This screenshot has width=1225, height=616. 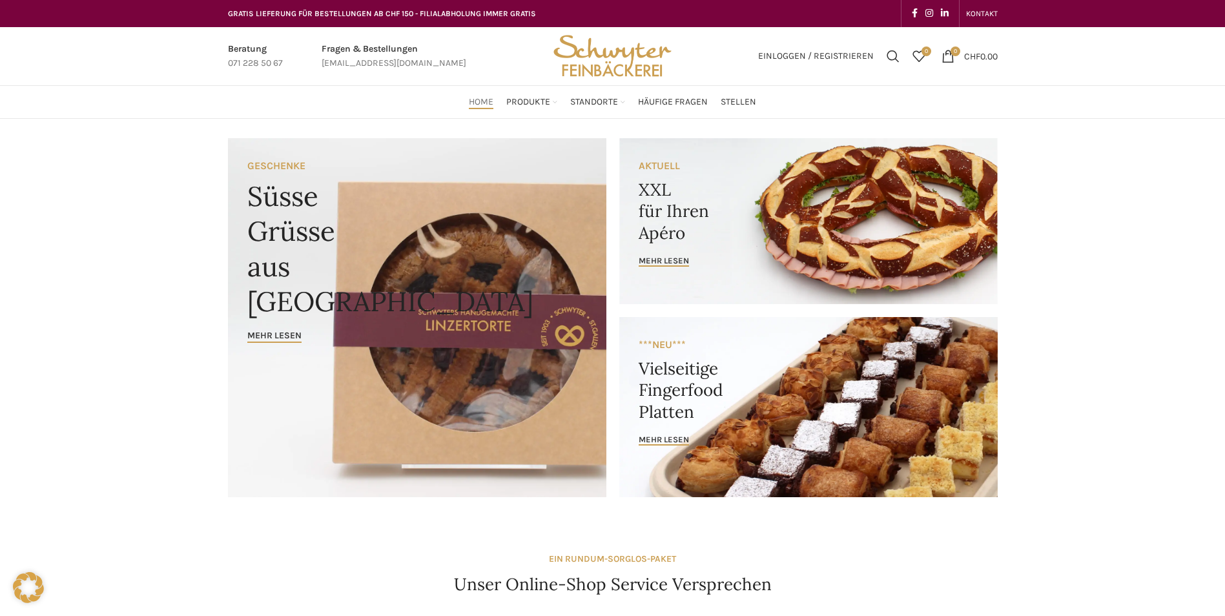 I want to click on span: GRATIS LIEFERUNG FÜR BESTELLUNGEN AB CHF 150 - FILIALABHOLUNG IMMER GRATIS, so click(x=382, y=14).